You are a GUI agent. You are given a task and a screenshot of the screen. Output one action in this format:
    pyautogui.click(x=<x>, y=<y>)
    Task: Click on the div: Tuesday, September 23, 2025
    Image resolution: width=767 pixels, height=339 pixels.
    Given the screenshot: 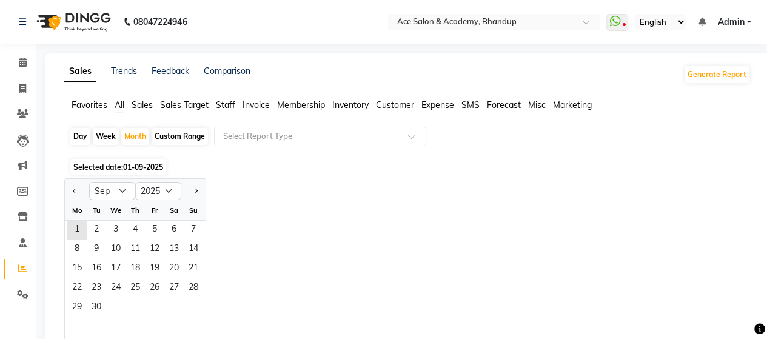 What is the action you would take?
    pyautogui.click(x=96, y=288)
    